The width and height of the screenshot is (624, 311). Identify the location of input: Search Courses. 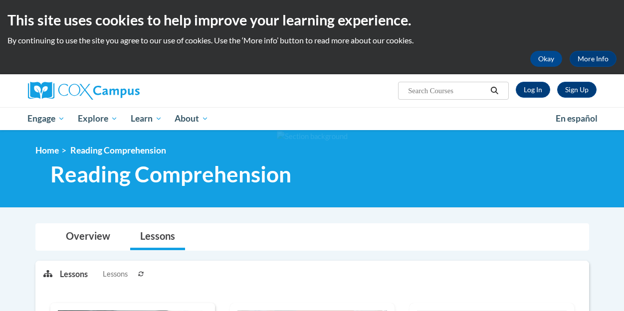
(447, 91).